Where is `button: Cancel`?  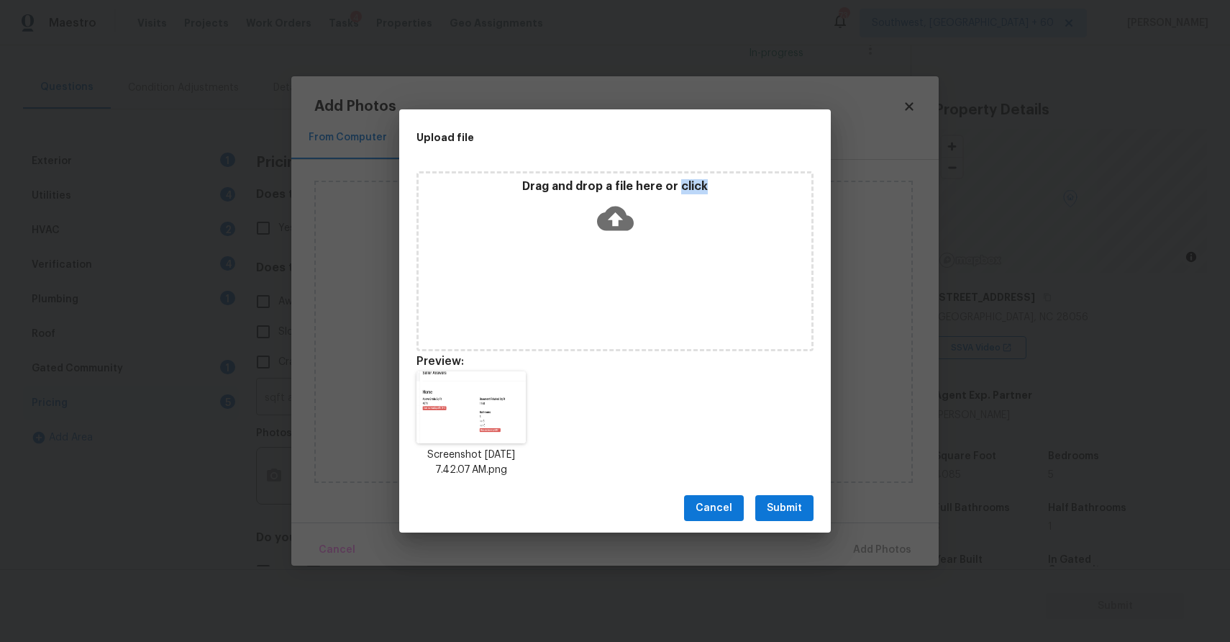 button: Cancel is located at coordinates (714, 508).